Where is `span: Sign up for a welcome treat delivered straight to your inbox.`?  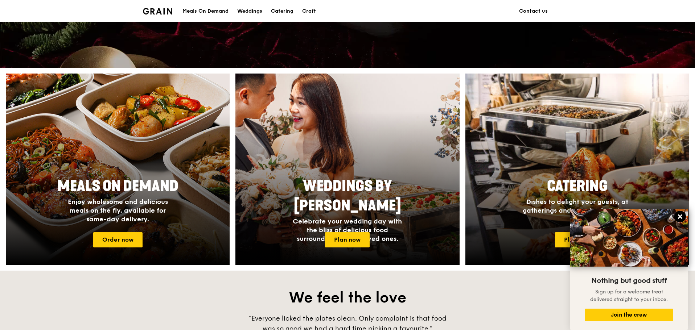
span: Sign up for a welcome treat delivered straight to your inbox. is located at coordinates (629, 296).